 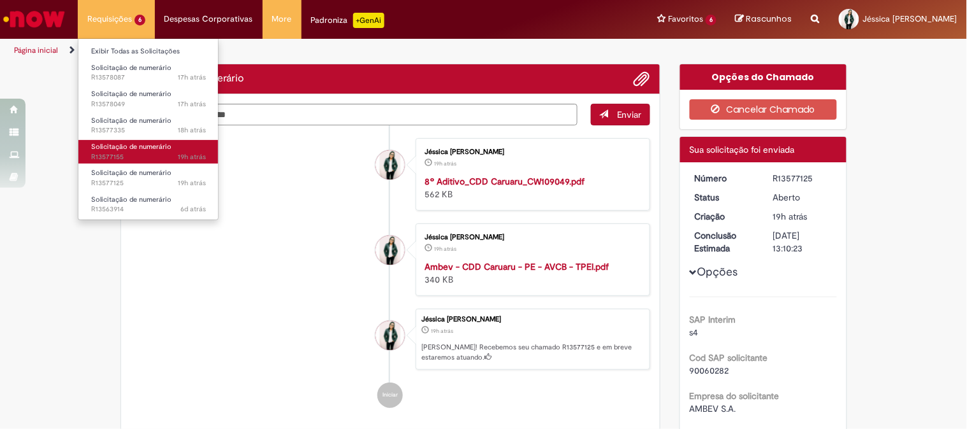 I want to click on a: Aberto R13578049 : Solicitação de numerário, so click(x=148, y=99).